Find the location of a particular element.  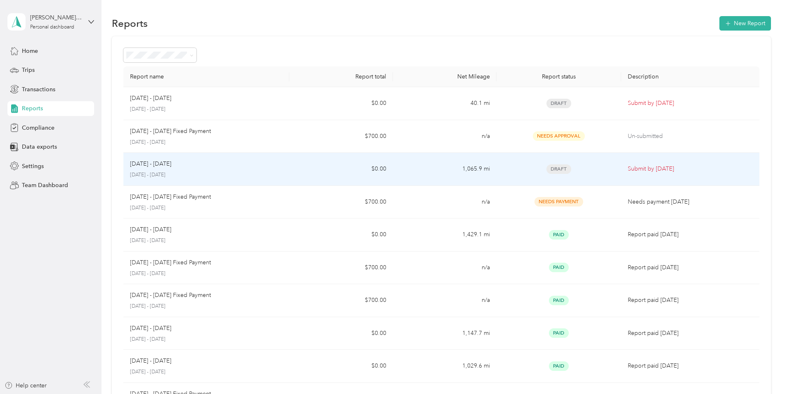

th: Net Mileage is located at coordinates (444, 77).